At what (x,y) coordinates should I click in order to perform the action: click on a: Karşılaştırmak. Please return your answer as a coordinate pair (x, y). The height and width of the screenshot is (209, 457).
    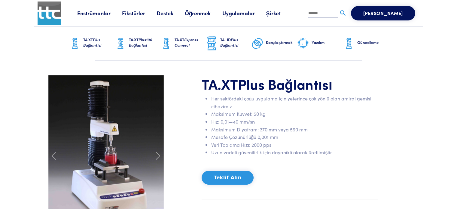
    Looking at the image, I should click on (275, 44).